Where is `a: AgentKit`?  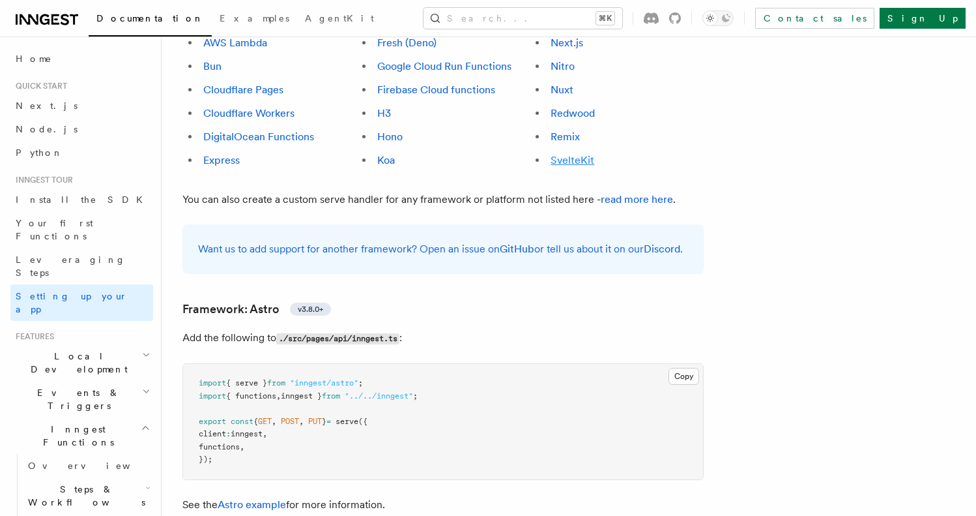
a: AgentKit is located at coordinates (340, 20).